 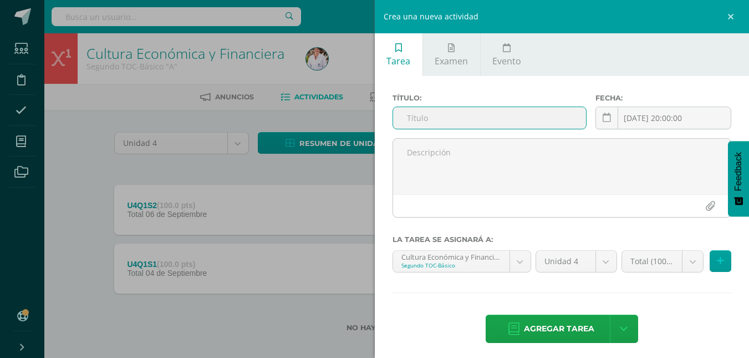 I want to click on label: La tarea se asignará a:, so click(x=562, y=239).